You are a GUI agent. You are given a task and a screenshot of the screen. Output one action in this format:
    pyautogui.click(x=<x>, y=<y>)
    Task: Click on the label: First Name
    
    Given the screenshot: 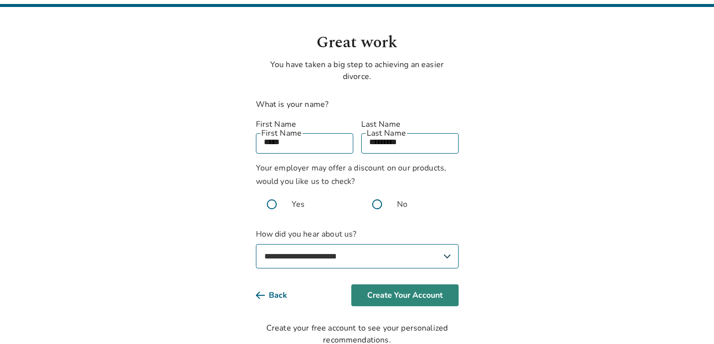 What is the action you would take?
    pyautogui.click(x=305, y=124)
    